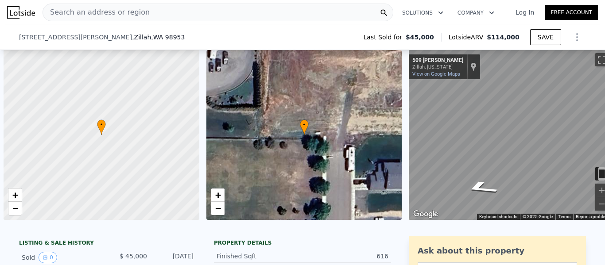  I want to click on button: Company, so click(476, 13).